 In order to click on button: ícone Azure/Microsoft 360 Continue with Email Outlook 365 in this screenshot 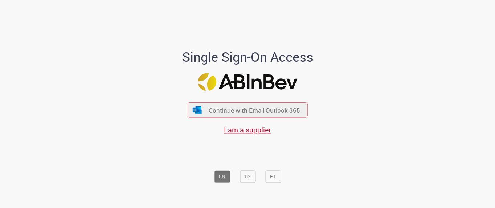, I will do `click(248, 110)`.